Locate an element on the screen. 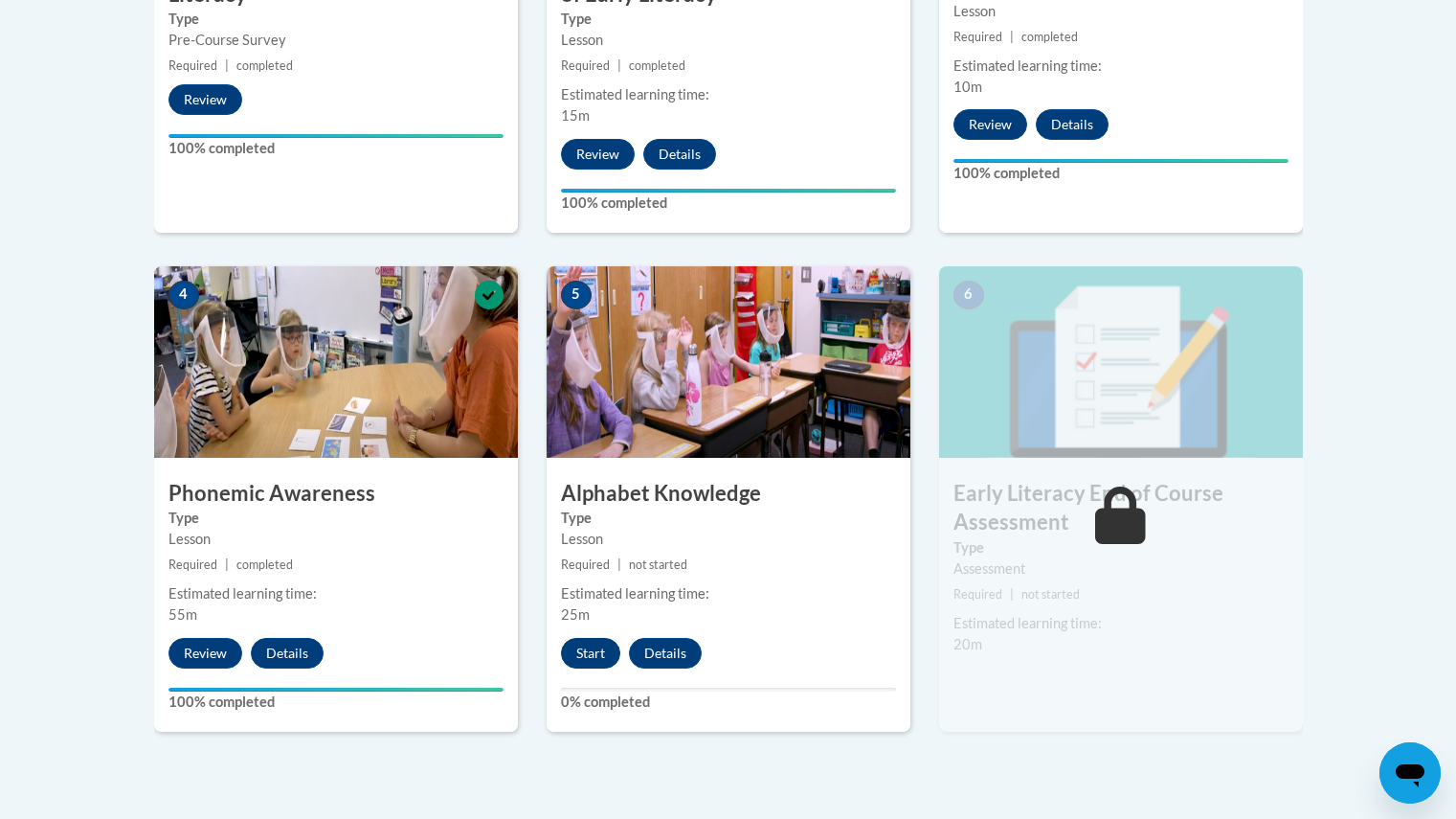 The height and width of the screenshot is (819, 1456). button: Start is located at coordinates (591, 654).